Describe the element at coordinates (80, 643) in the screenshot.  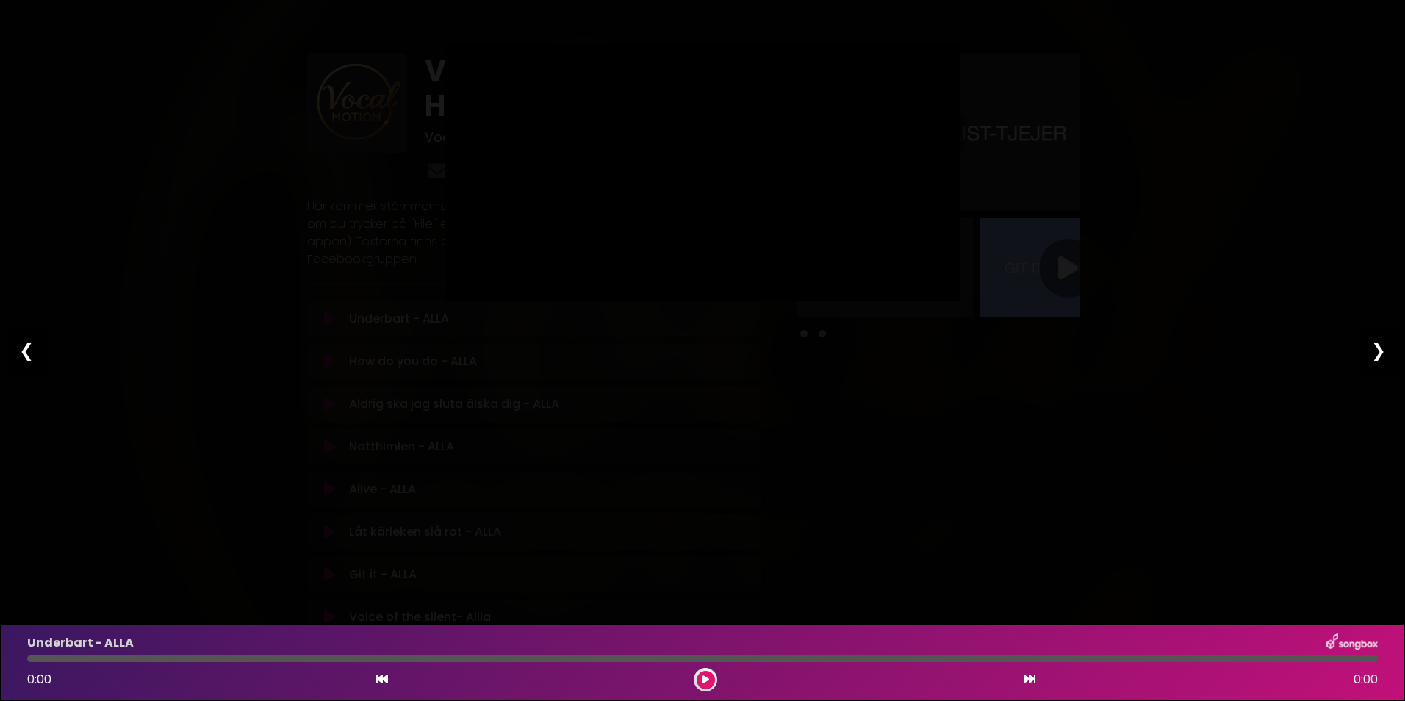
I see `p: Underbart - ALLA` at that location.